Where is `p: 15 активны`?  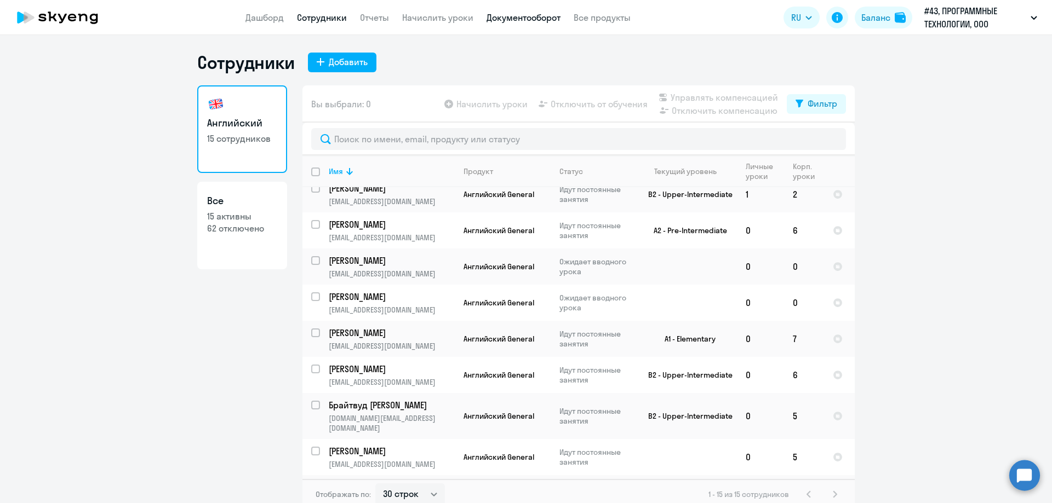
p: 15 активны is located at coordinates (242, 216).